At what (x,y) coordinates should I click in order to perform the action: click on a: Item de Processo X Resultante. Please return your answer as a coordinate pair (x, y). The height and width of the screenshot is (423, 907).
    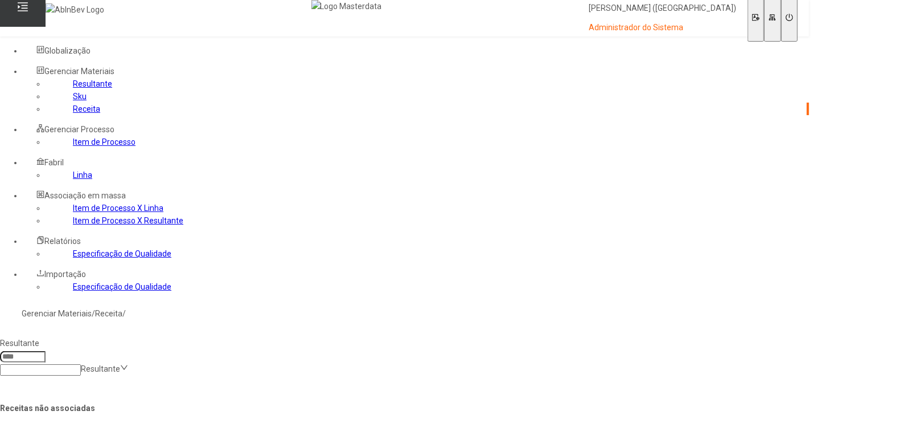
    Looking at the image, I should click on (128, 220).